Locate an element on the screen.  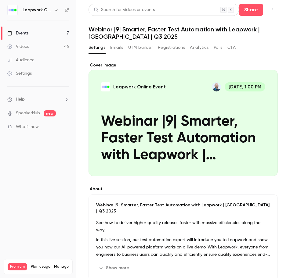
p: See how to deliver higher quality releases faster with massive efficiencies along the way. is located at coordinates (183, 227).